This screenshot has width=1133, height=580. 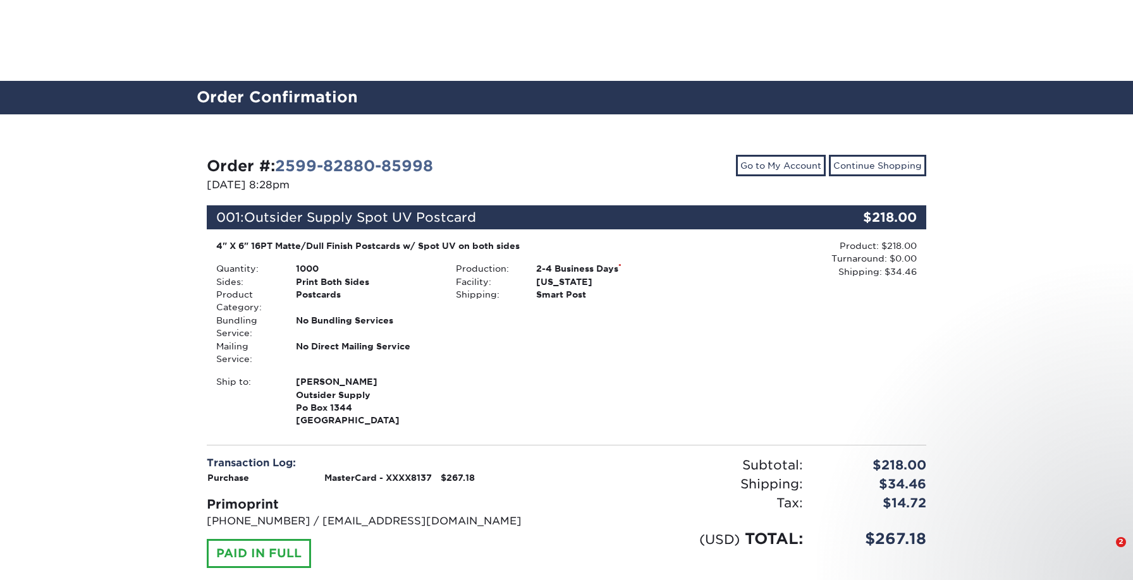 I want to click on div: 2-4 Business Days, so click(x=606, y=269).